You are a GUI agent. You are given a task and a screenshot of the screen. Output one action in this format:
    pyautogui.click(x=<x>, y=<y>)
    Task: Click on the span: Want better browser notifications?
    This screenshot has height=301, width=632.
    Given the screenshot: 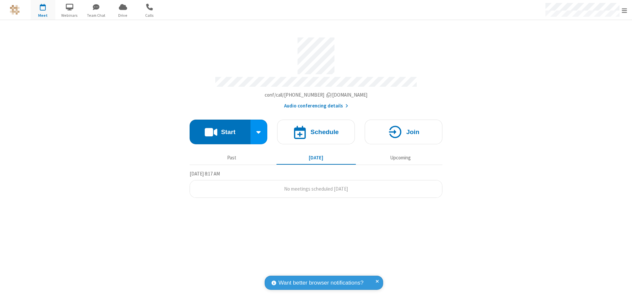 What is the action you would take?
    pyautogui.click(x=321, y=283)
    